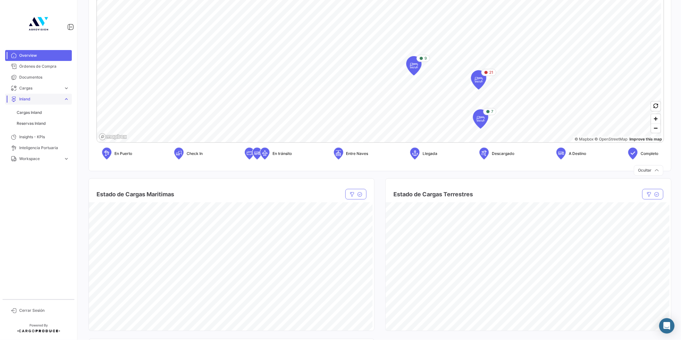  I want to click on a: Órdenes de Compra, so click(38, 66).